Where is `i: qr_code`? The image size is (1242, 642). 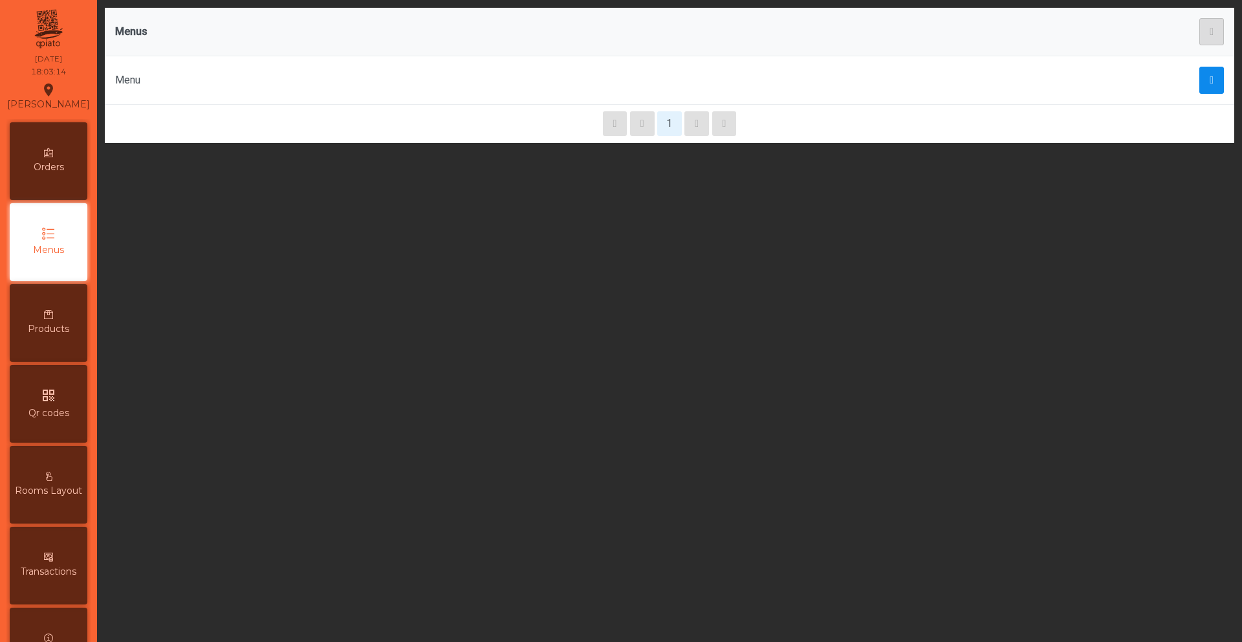 i: qr_code is located at coordinates (49, 395).